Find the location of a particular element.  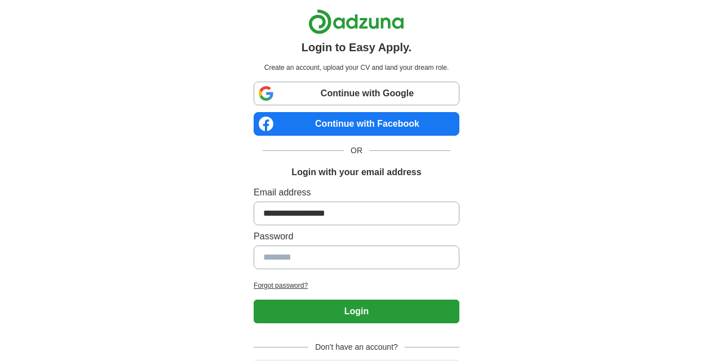

a: Continue with Google is located at coordinates (356, 94).